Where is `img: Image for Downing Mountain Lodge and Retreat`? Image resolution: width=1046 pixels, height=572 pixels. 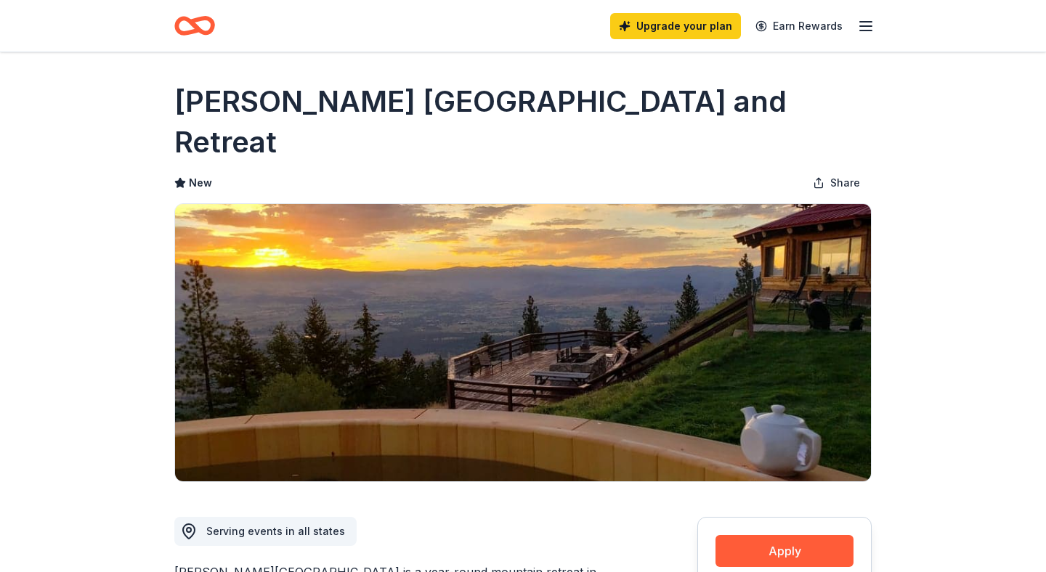
img: Image for Downing Mountain Lodge and Retreat is located at coordinates (523, 343).